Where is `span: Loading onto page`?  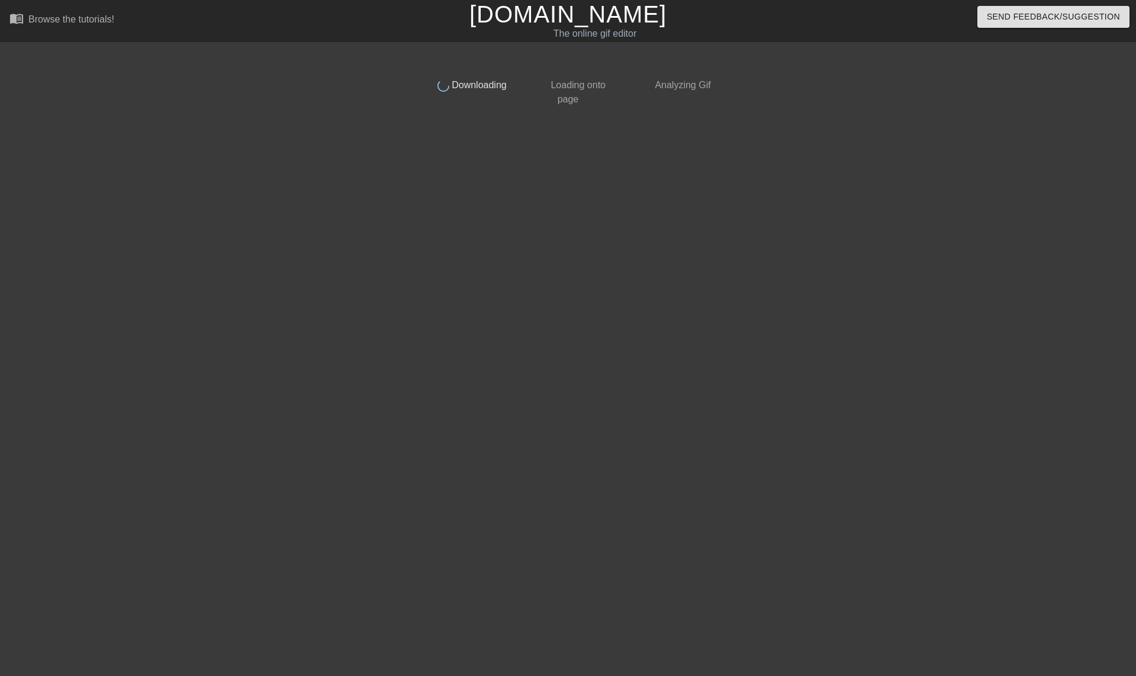 span: Loading onto page is located at coordinates (577, 92).